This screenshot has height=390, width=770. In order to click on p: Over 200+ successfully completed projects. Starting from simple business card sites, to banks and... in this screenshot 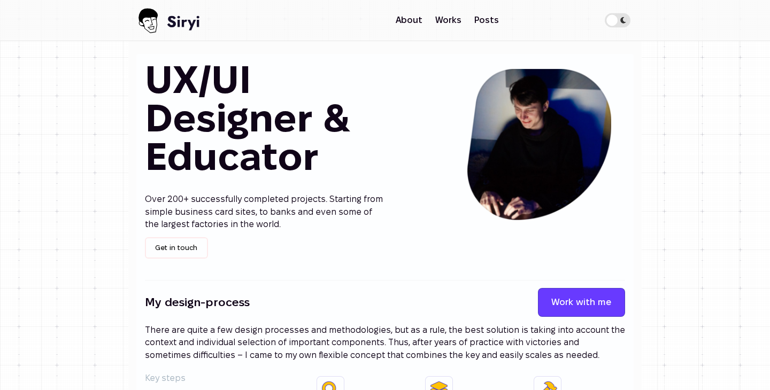, I will do `click(265, 212)`.